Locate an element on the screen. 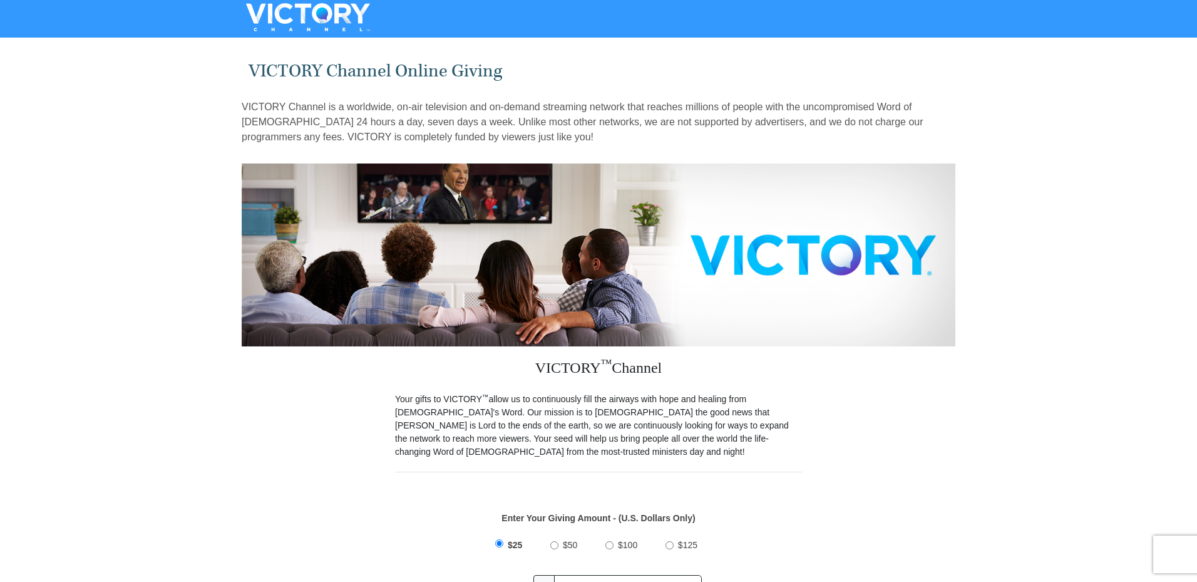  h1: VICTORY Channel Online Giving is located at coordinates (598, 71).